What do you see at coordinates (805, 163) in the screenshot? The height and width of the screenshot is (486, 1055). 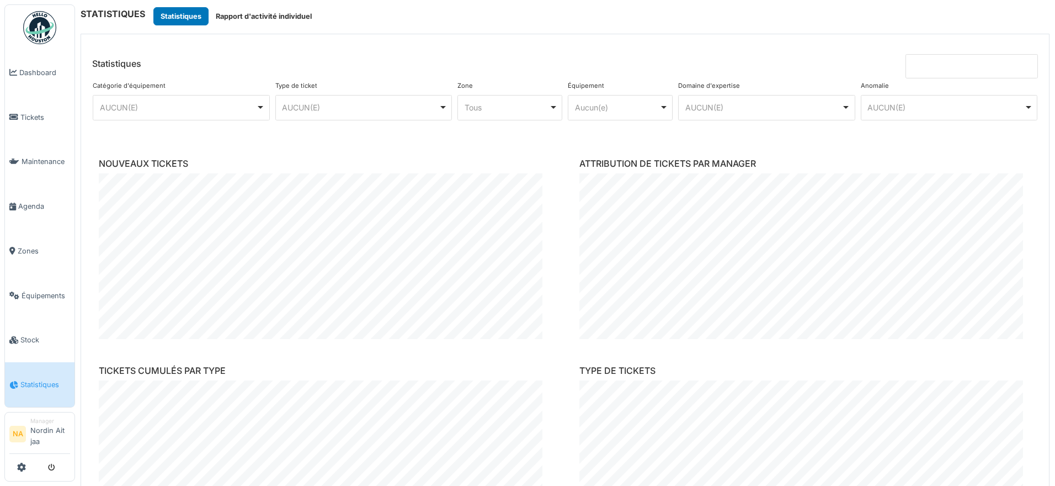 I see `h6: ATTRIBUTION DE TICKETS PAR MANAGER` at bounding box center [805, 163].